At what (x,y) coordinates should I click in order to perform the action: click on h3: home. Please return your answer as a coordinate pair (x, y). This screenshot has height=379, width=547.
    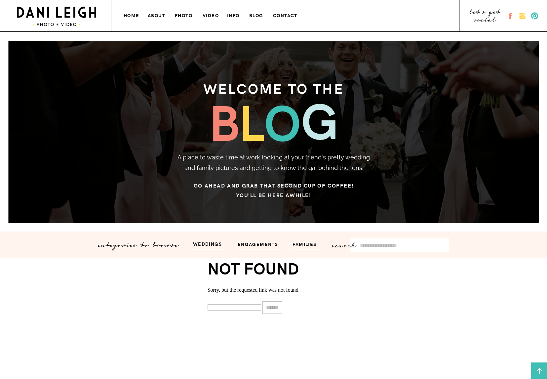
    Looking at the image, I should click on (132, 15).